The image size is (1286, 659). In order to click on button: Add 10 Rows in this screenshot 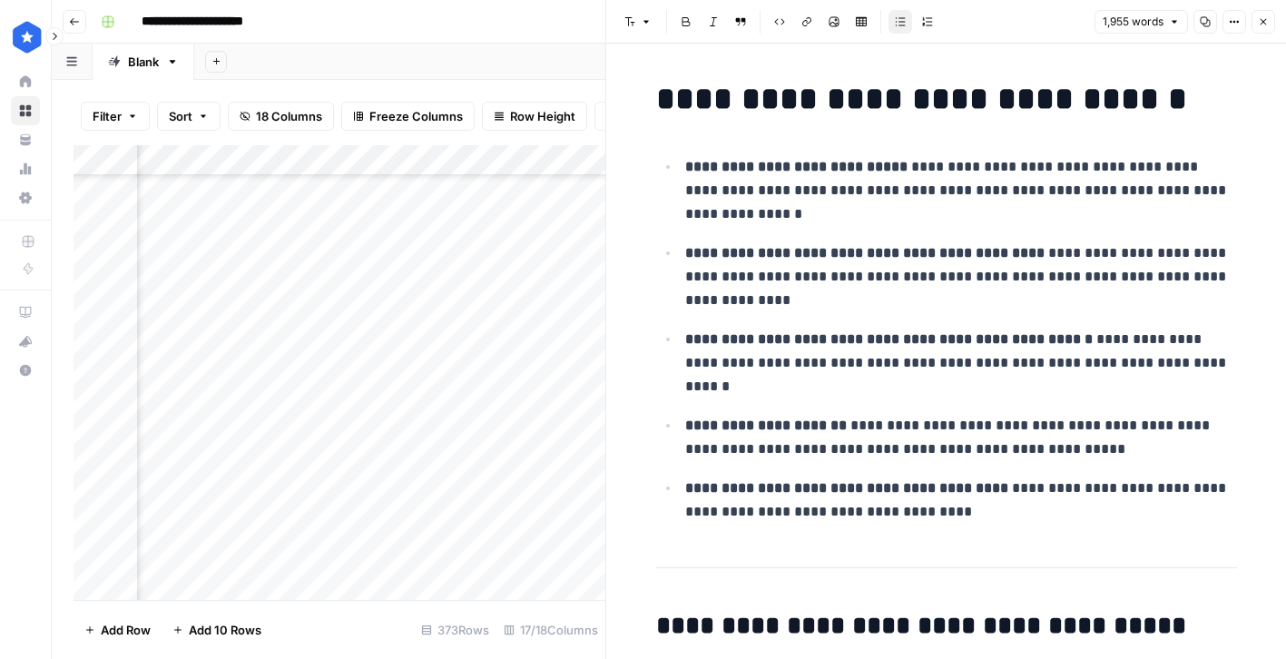, I will do `click(217, 630)`.